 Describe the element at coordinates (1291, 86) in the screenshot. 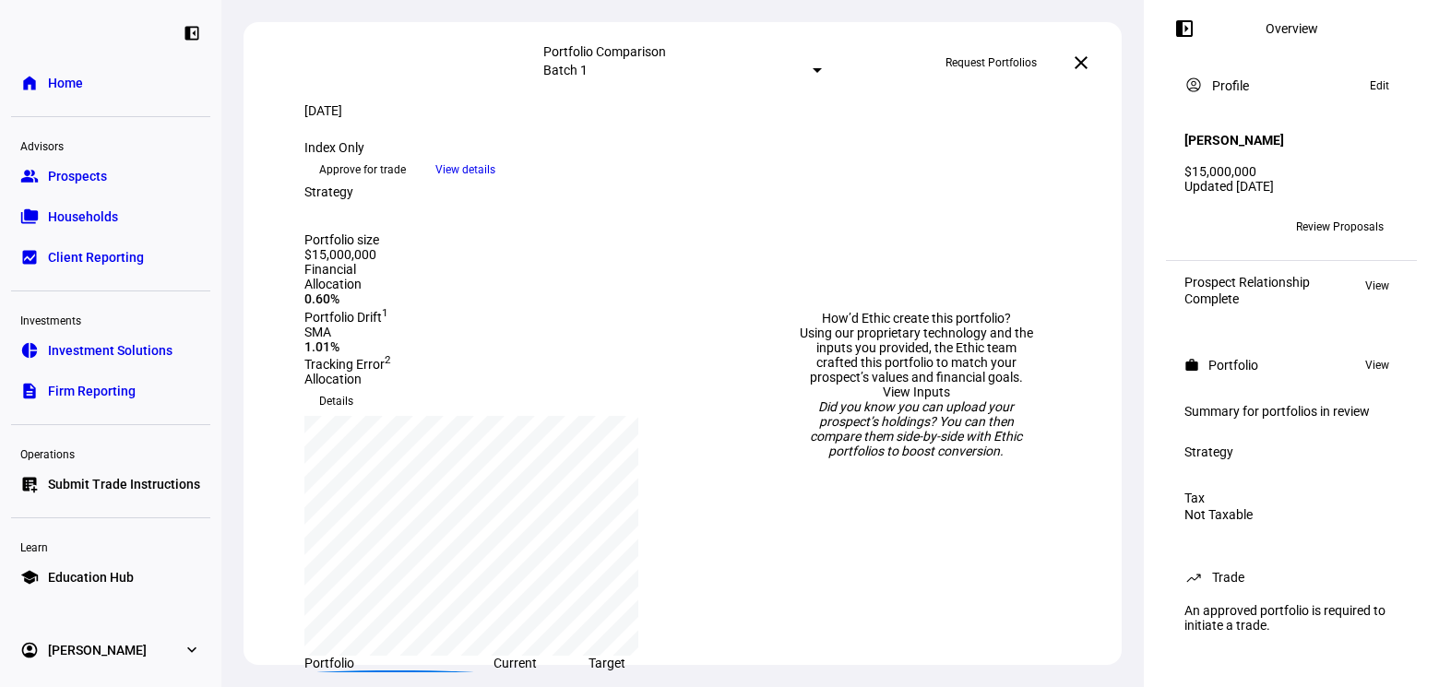

I see `eth-panel-overview-card-header: Profile` at that location.